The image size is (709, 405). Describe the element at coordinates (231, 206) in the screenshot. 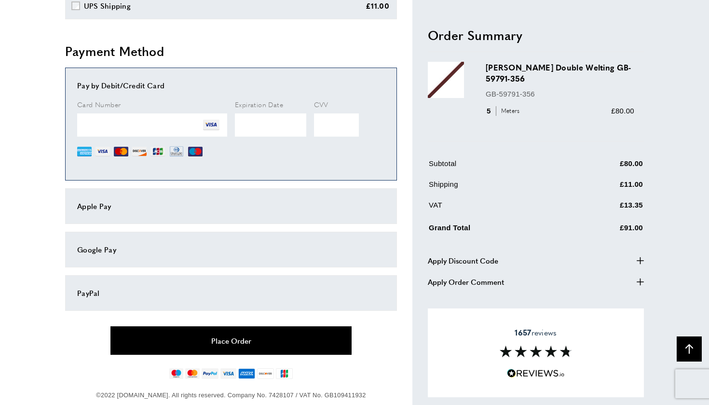

I see `div: Apple Pay` at that location.